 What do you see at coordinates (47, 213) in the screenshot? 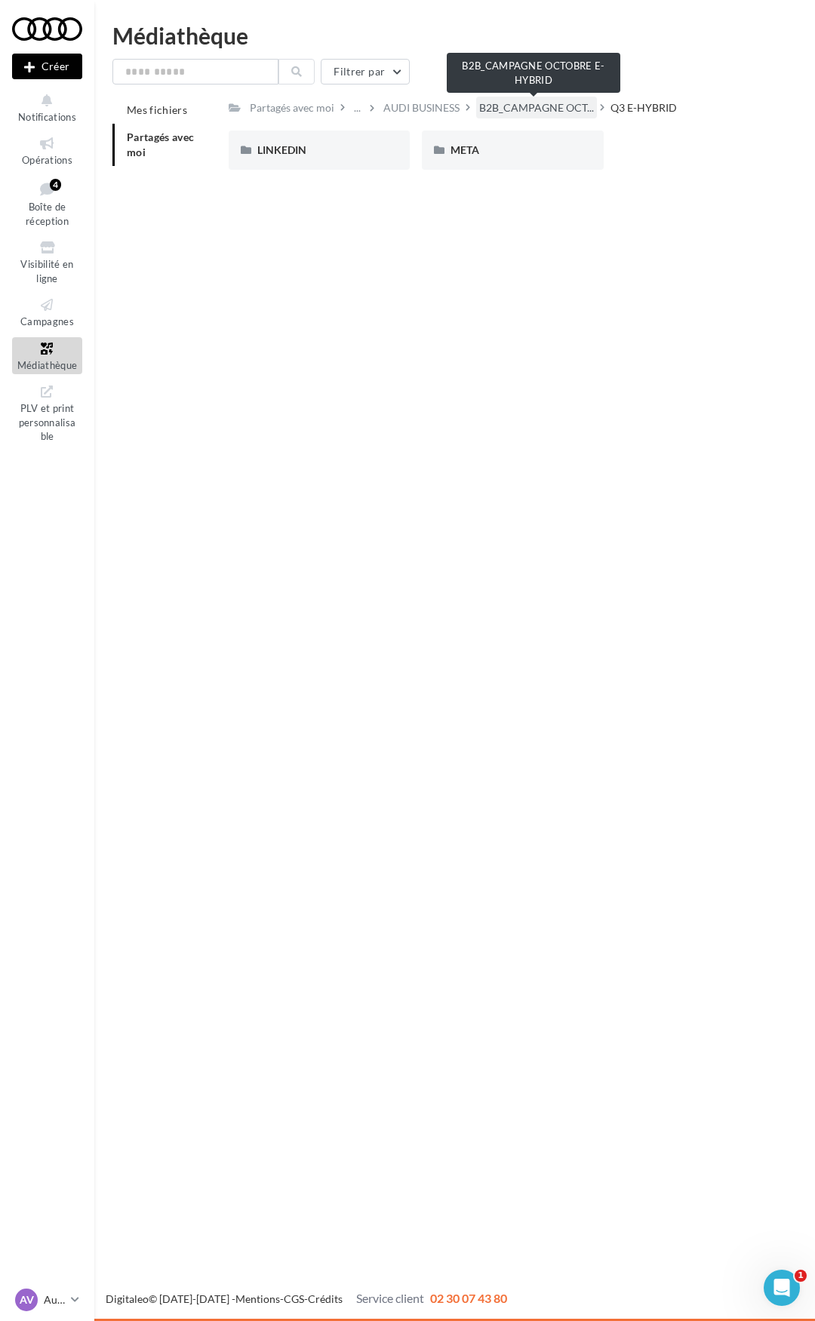
I see `span: Boîte de réception` at bounding box center [47, 213].